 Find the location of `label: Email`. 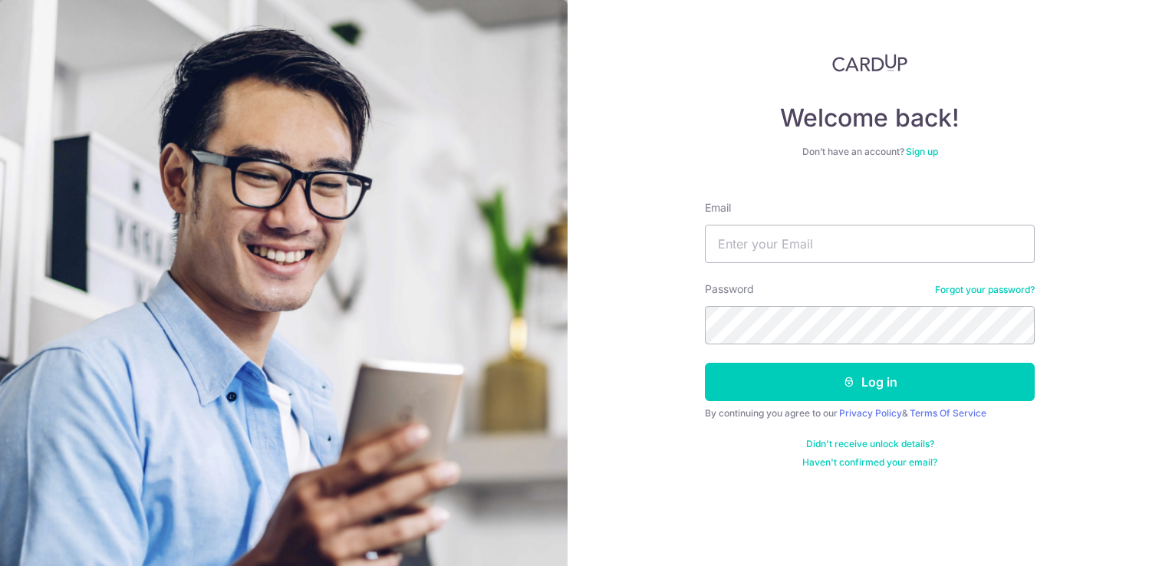

label: Email is located at coordinates (718, 208).